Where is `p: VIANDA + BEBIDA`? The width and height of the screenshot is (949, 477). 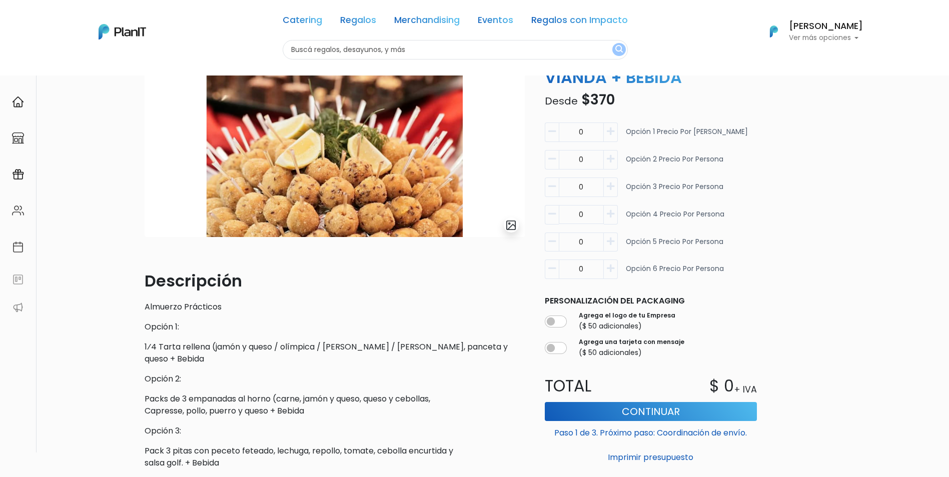
p: VIANDA + BEBIDA is located at coordinates (651, 78).